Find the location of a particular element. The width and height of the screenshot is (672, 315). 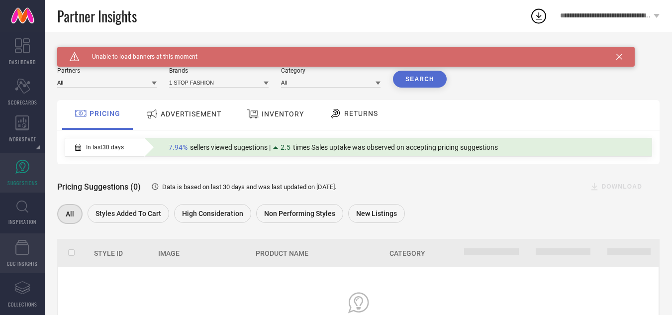

span: PRICING is located at coordinates (105, 113).